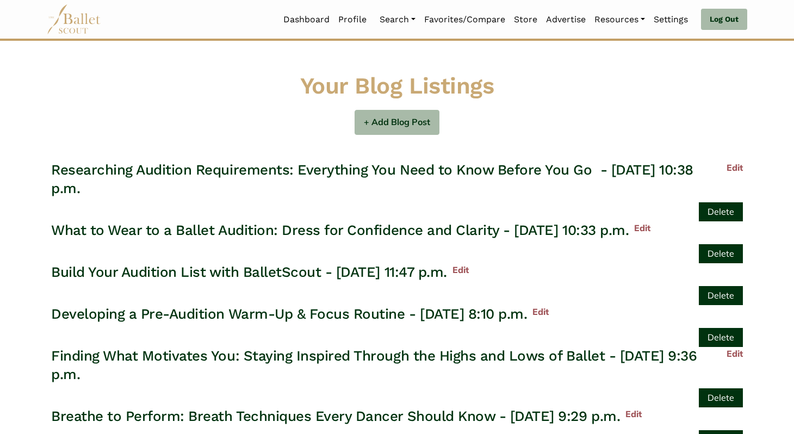 This screenshot has height=434, width=794. What do you see at coordinates (565, 20) in the screenshot?
I see `a: Advertise` at bounding box center [565, 20].